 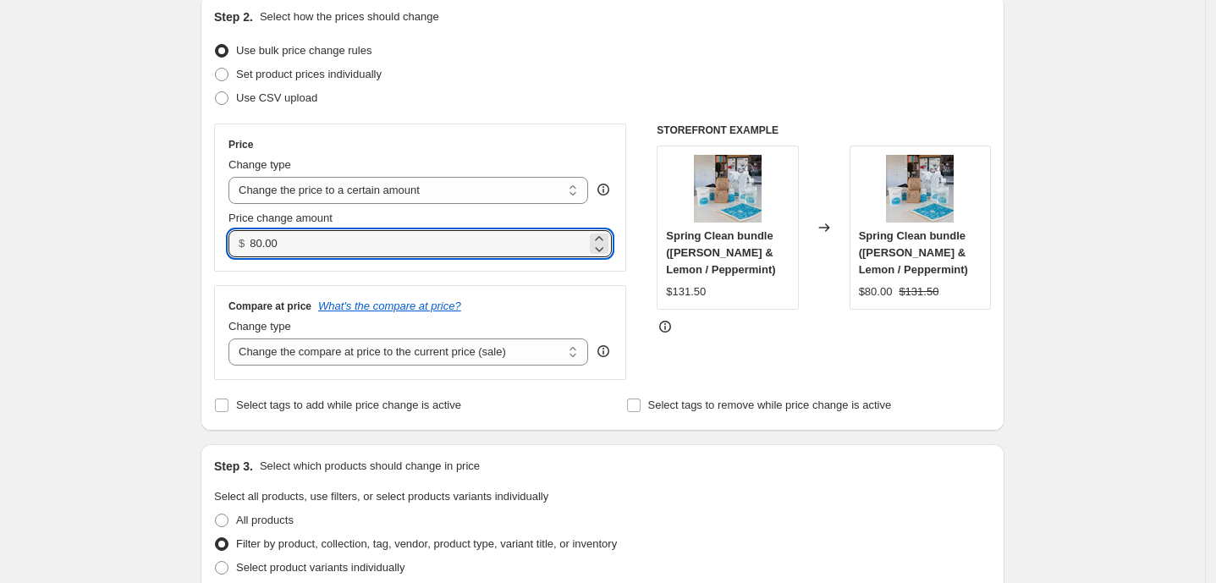 What do you see at coordinates (389, 305) in the screenshot?
I see `button: What's the compare at price?` at bounding box center [389, 305].